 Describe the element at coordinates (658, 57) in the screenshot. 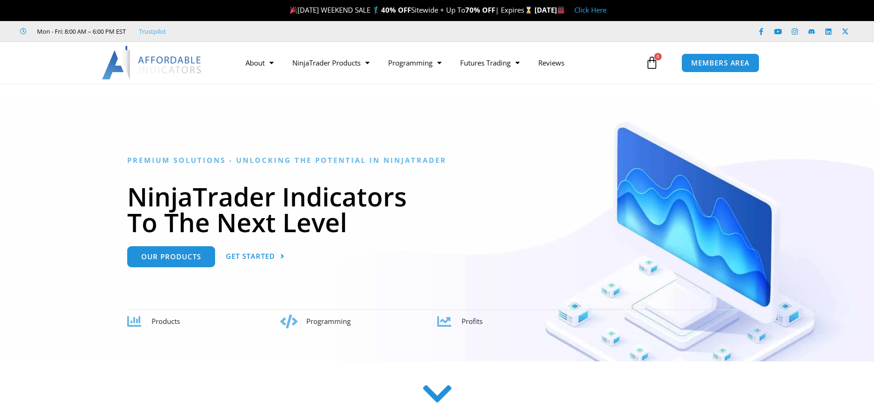

I see `span: 0` at that location.